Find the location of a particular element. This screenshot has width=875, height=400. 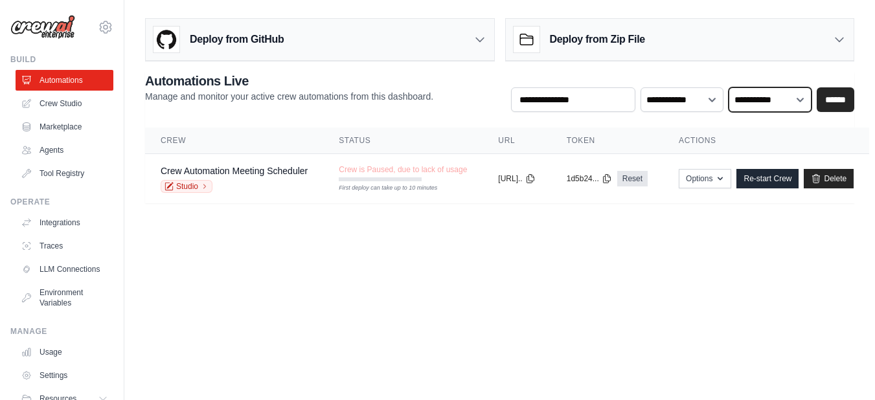

th: Status is located at coordinates (403, 141).